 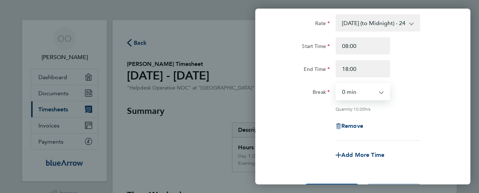 I want to click on input: E.g. 18:00, so click(x=363, y=69).